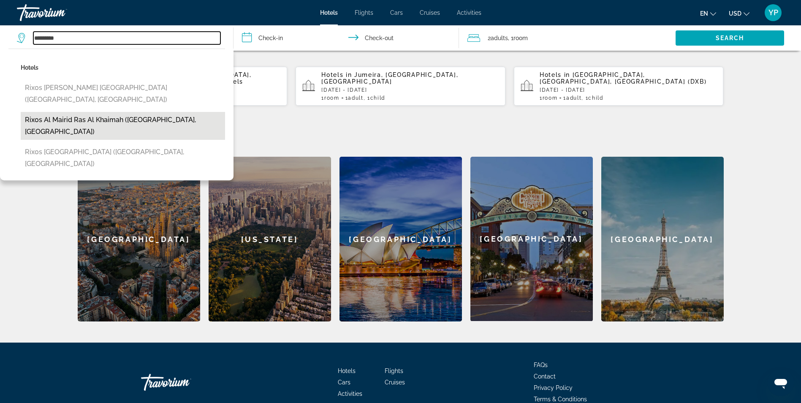 This screenshot has height=403, width=801. What do you see at coordinates (123, 68) in the screenshot?
I see `p: Hotels` at bounding box center [123, 68].